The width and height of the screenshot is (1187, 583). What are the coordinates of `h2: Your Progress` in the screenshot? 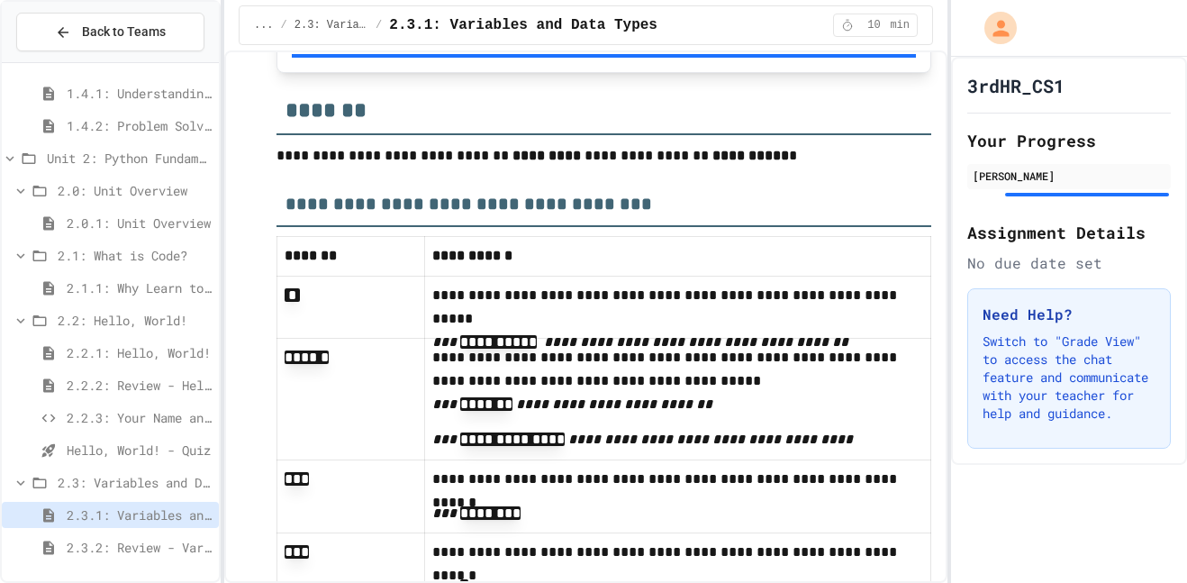 It's located at (1069, 140).